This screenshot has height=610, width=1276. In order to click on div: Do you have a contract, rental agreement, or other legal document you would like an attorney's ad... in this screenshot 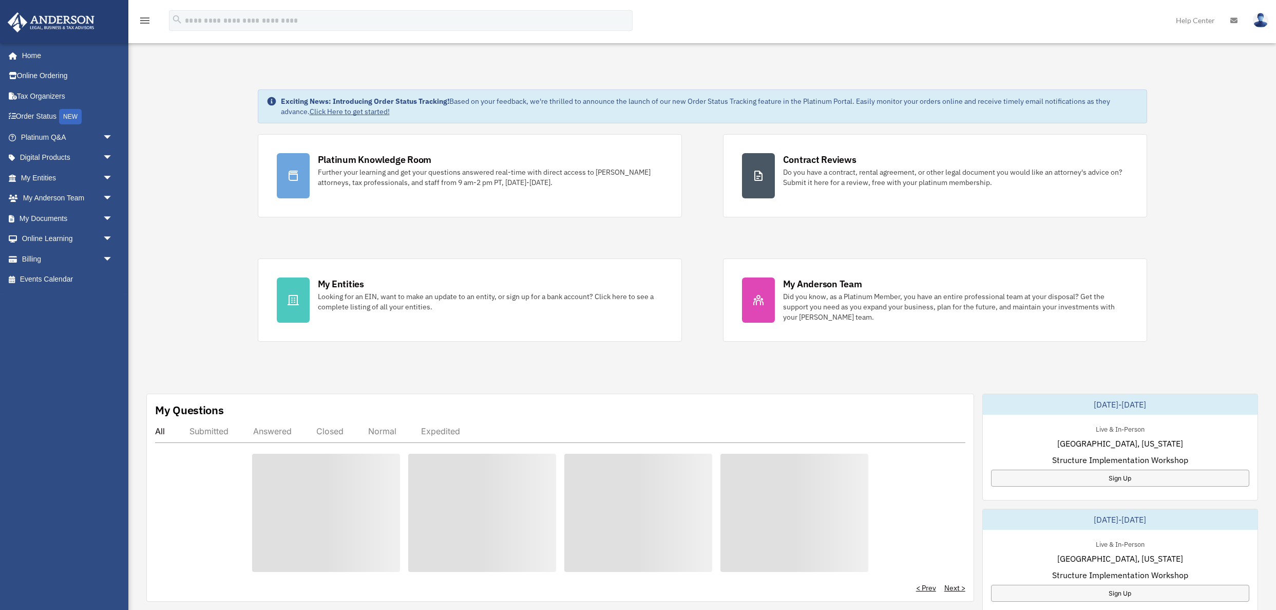, I will do `click(956, 177)`.